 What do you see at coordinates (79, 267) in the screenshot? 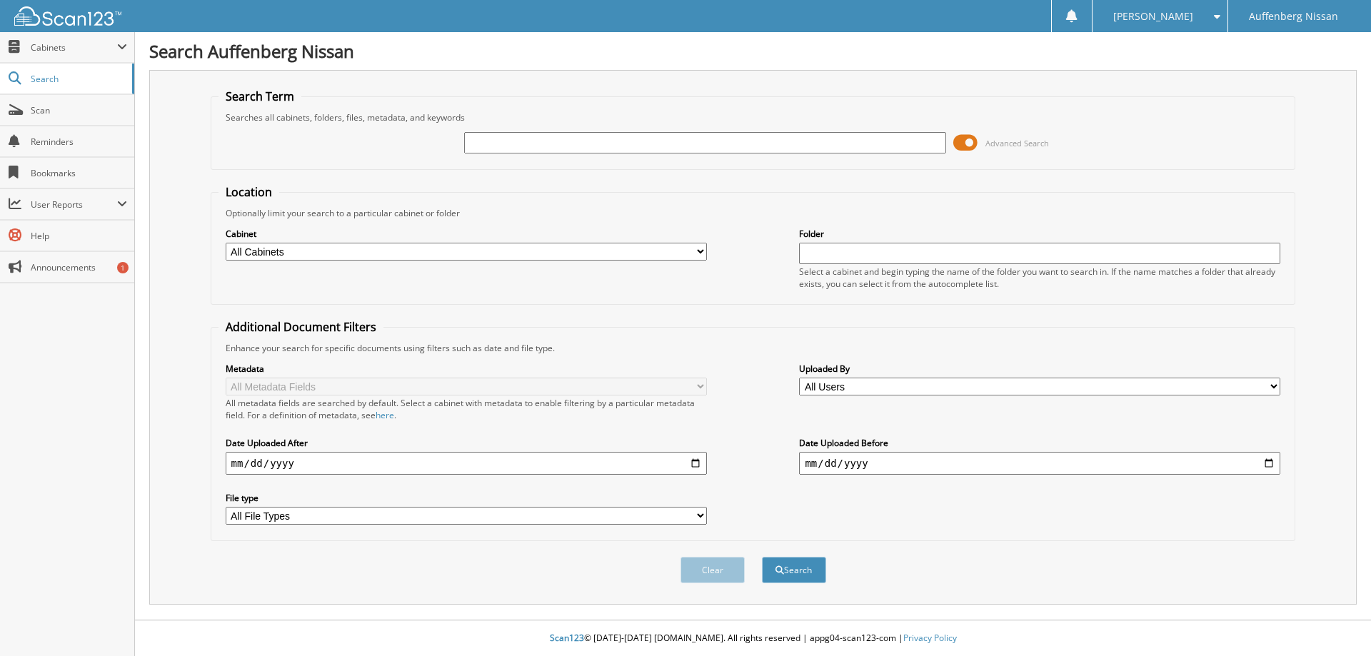
I see `span: Announcements` at bounding box center [79, 267].